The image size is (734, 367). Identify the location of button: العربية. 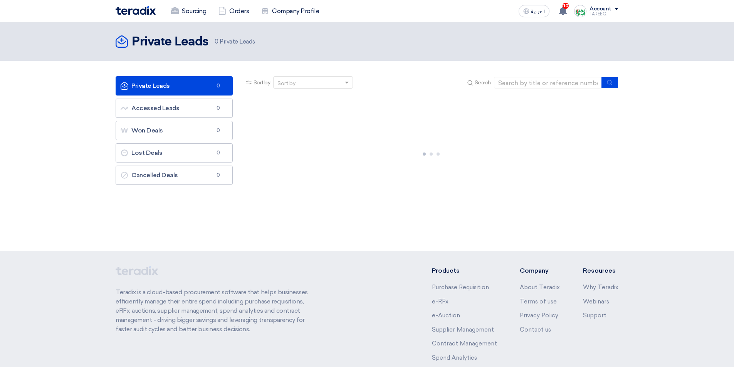
(534, 11).